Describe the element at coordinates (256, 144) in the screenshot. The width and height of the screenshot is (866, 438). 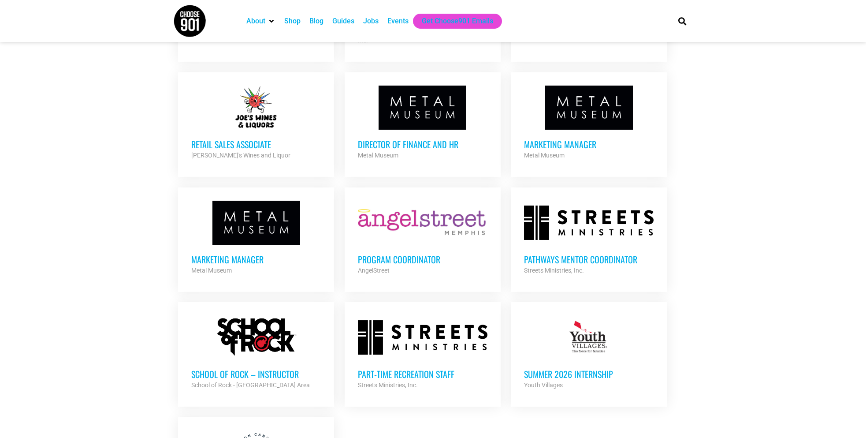
I see `h3: Retail Sales Associate` at that location.